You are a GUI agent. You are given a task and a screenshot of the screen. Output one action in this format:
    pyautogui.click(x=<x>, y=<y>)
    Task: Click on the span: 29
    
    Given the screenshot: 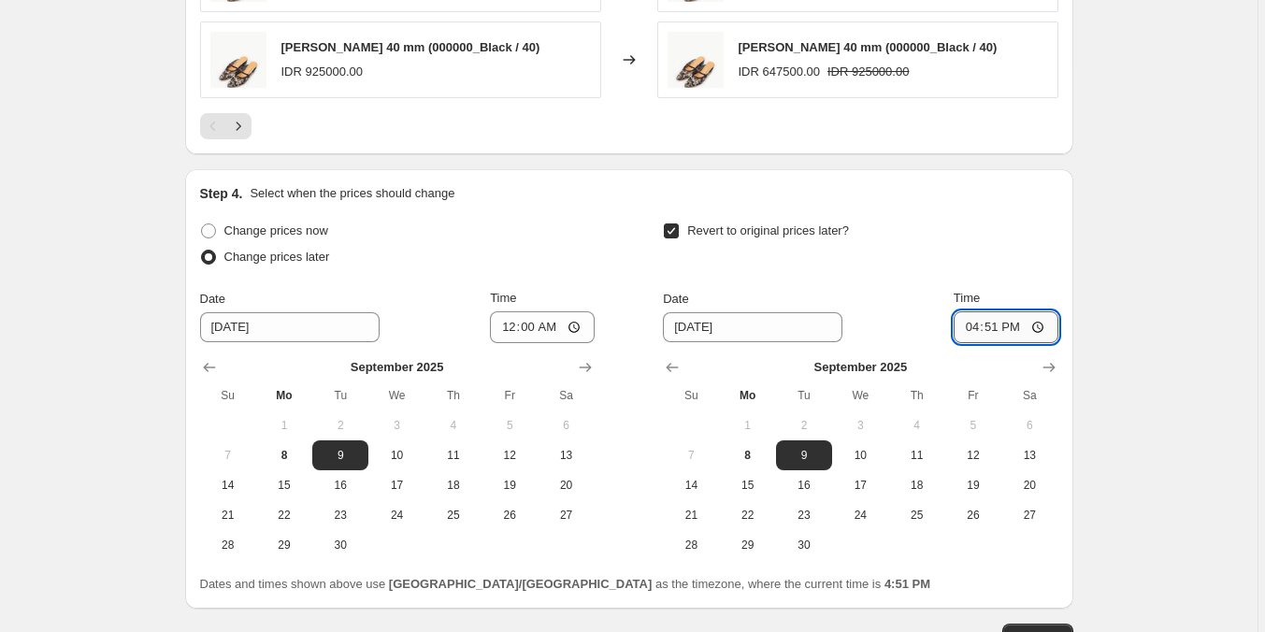 What is the action you would take?
    pyautogui.click(x=284, y=545)
    